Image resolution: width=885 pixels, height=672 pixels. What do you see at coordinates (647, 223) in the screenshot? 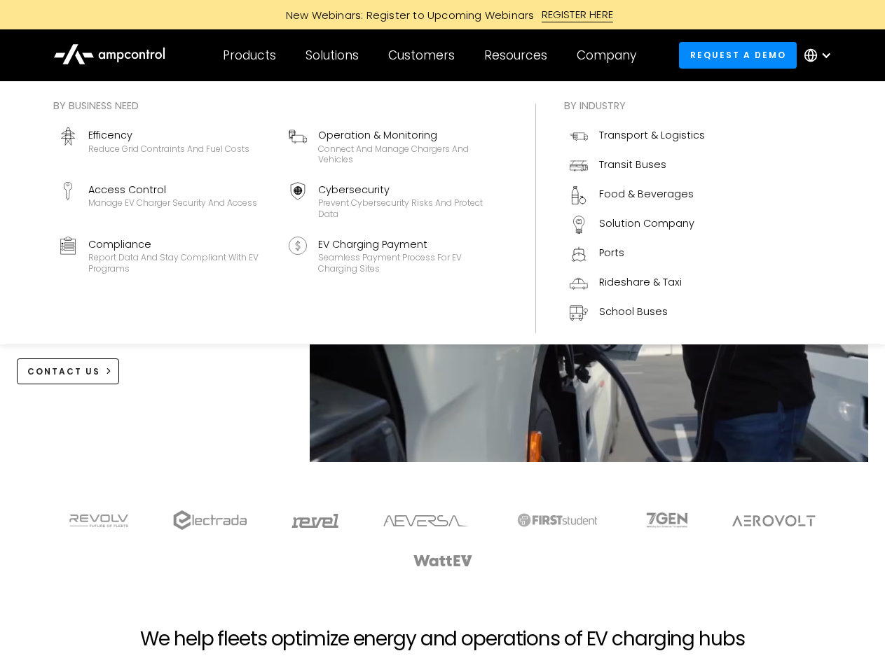
I see `div: Solution Company` at bounding box center [647, 223].